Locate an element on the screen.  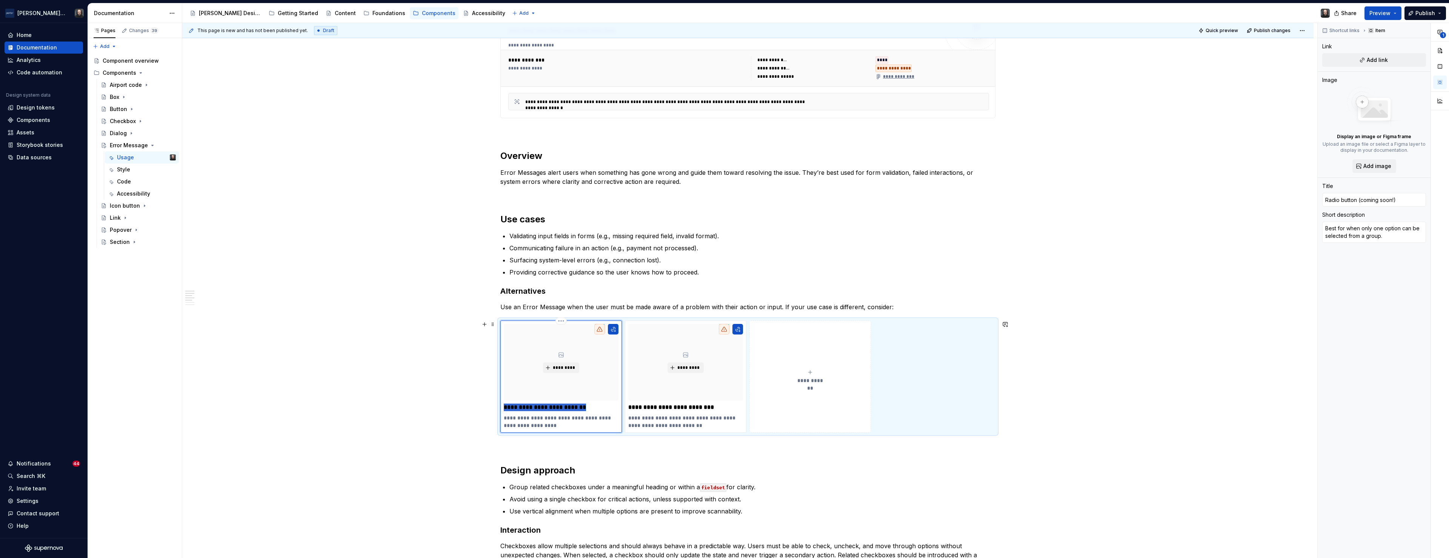
p: Upload an image file or select a Figma layer to display in your documentation. is located at coordinates (1374, 147).